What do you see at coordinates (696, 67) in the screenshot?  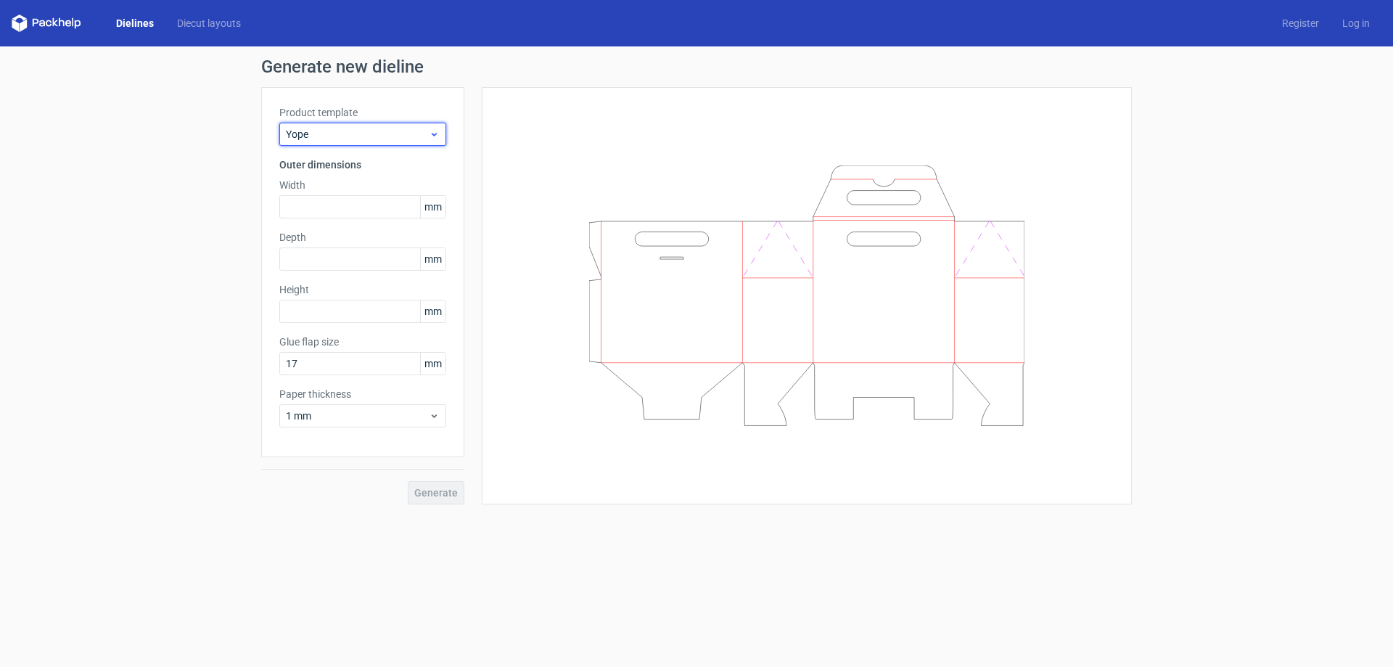 I see `h1: Generate new dieline` at bounding box center [696, 67].